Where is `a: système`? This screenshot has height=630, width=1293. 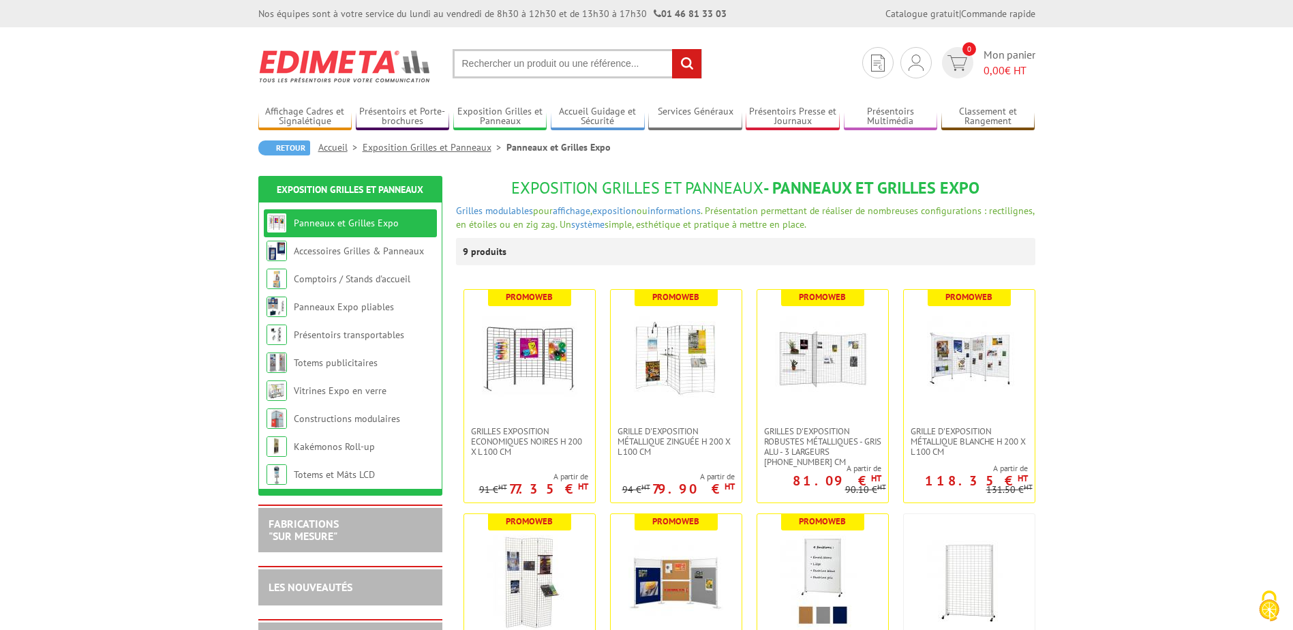 a: système is located at coordinates (588, 224).